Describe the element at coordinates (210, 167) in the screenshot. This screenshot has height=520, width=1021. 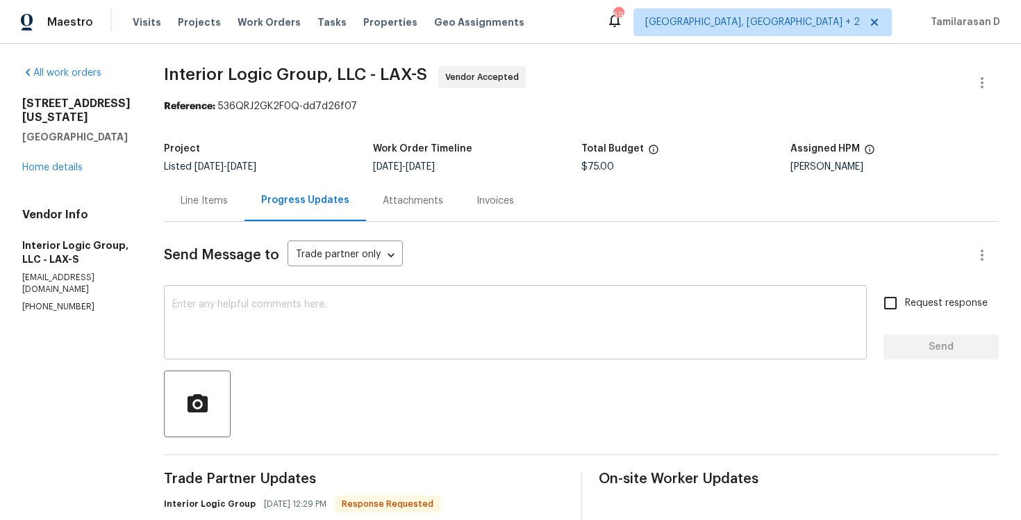
I see `span: Listed` at that location.